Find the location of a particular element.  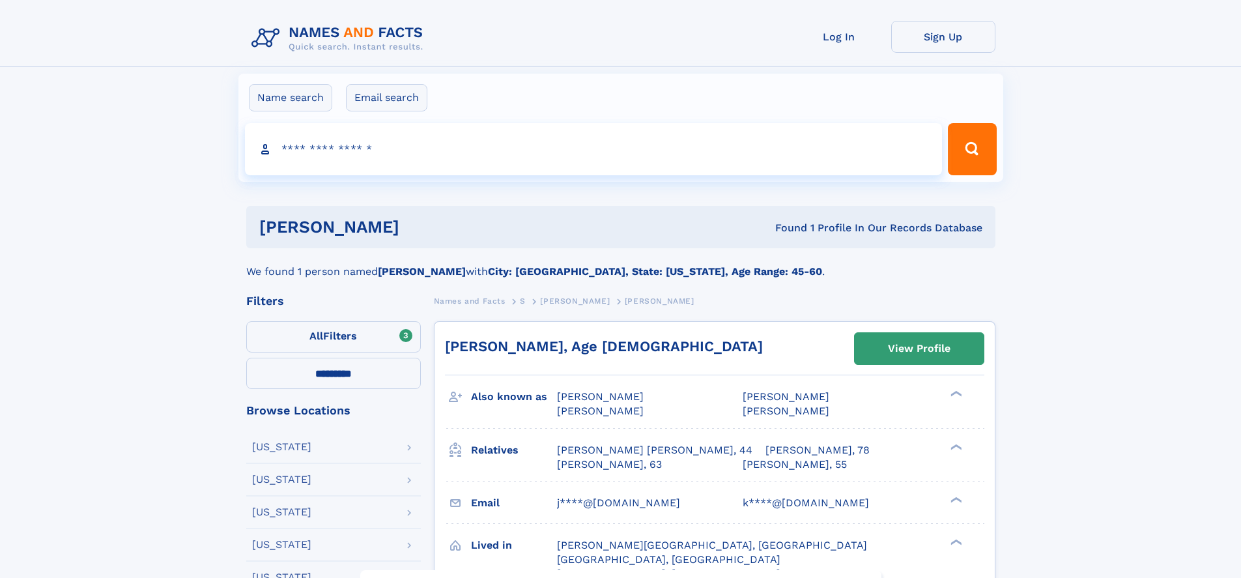

img: Logo Names and Facts is located at coordinates (340, 38).